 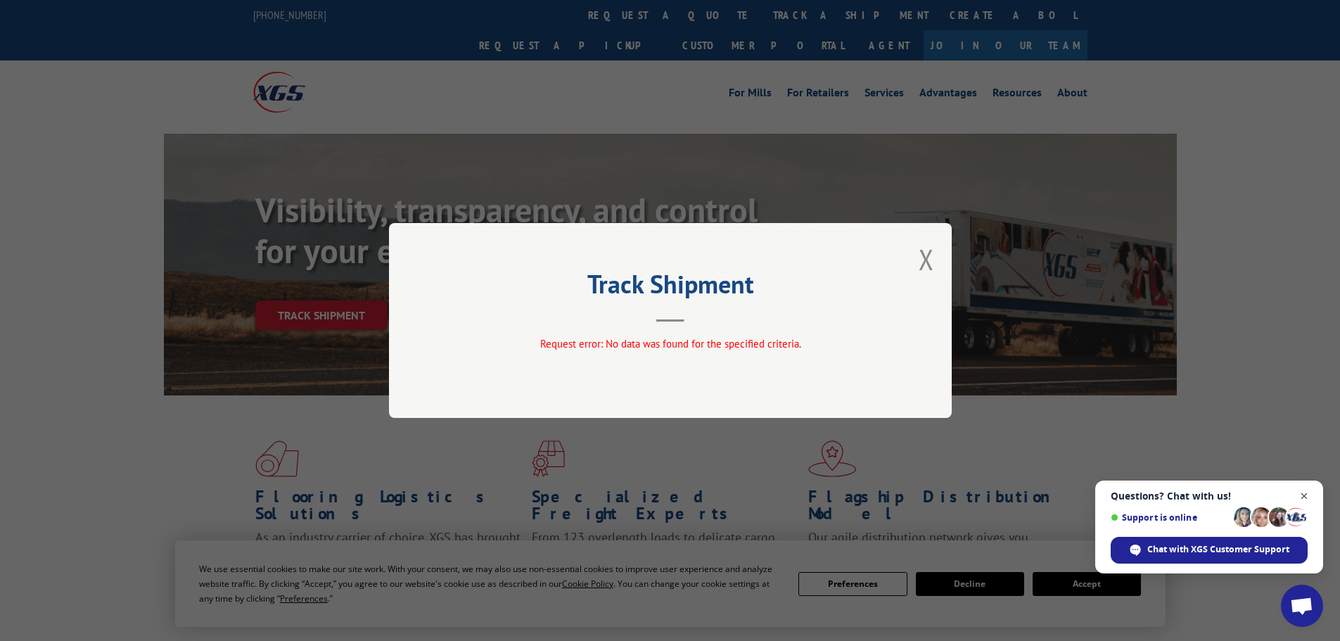 I want to click on span: Chat with XGS Customer Support, so click(x=1218, y=549).